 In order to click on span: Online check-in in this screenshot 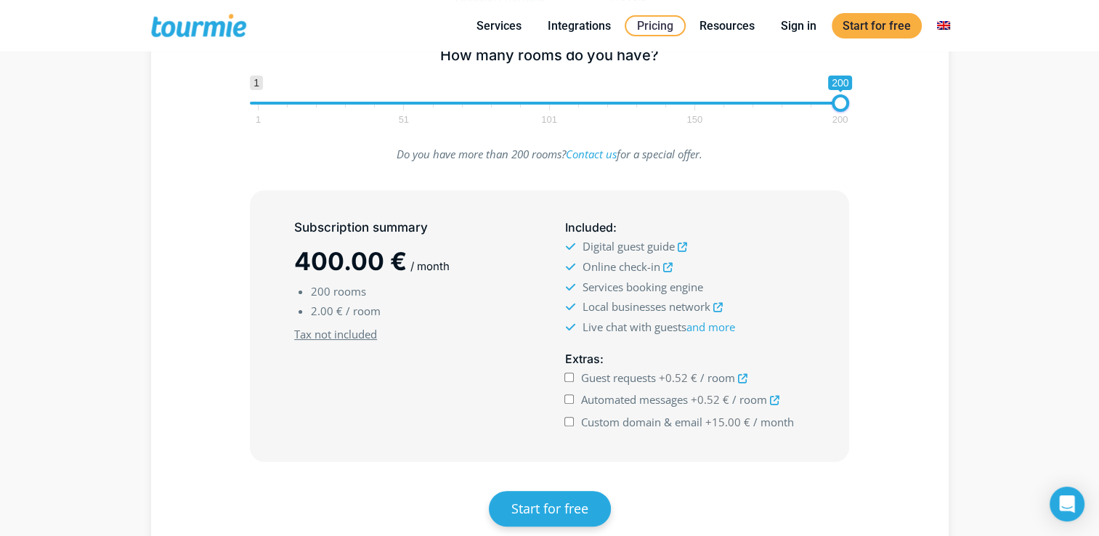, I will do `click(620, 267)`.